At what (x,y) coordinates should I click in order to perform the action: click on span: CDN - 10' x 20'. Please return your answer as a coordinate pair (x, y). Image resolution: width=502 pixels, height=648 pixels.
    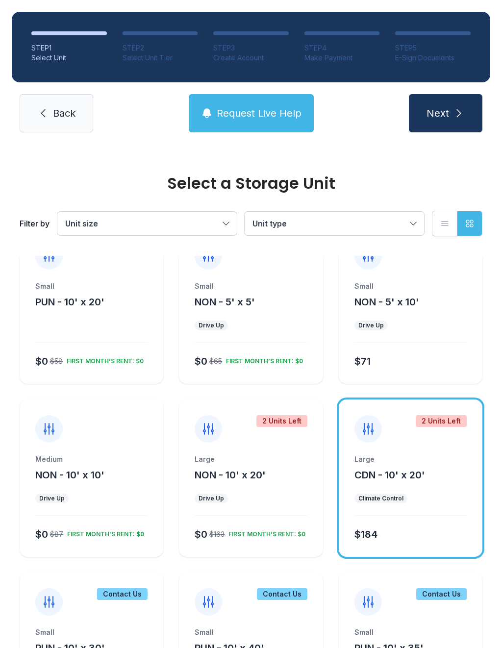
    Looking at the image, I should click on (390, 475).